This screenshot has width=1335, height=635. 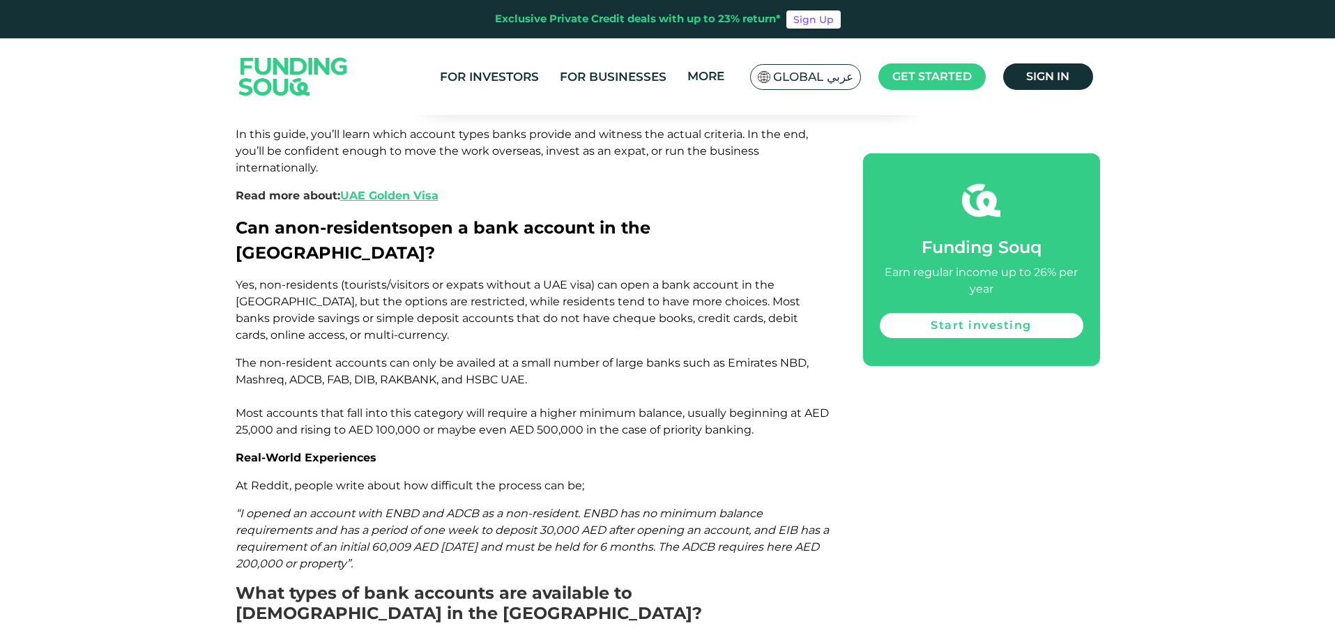 What do you see at coordinates (518, 309) in the screenshot?
I see `span: Yes, non-residents (tourists/visitors or expats without a UAE visa) can open a bank account in th...` at bounding box center [518, 309].